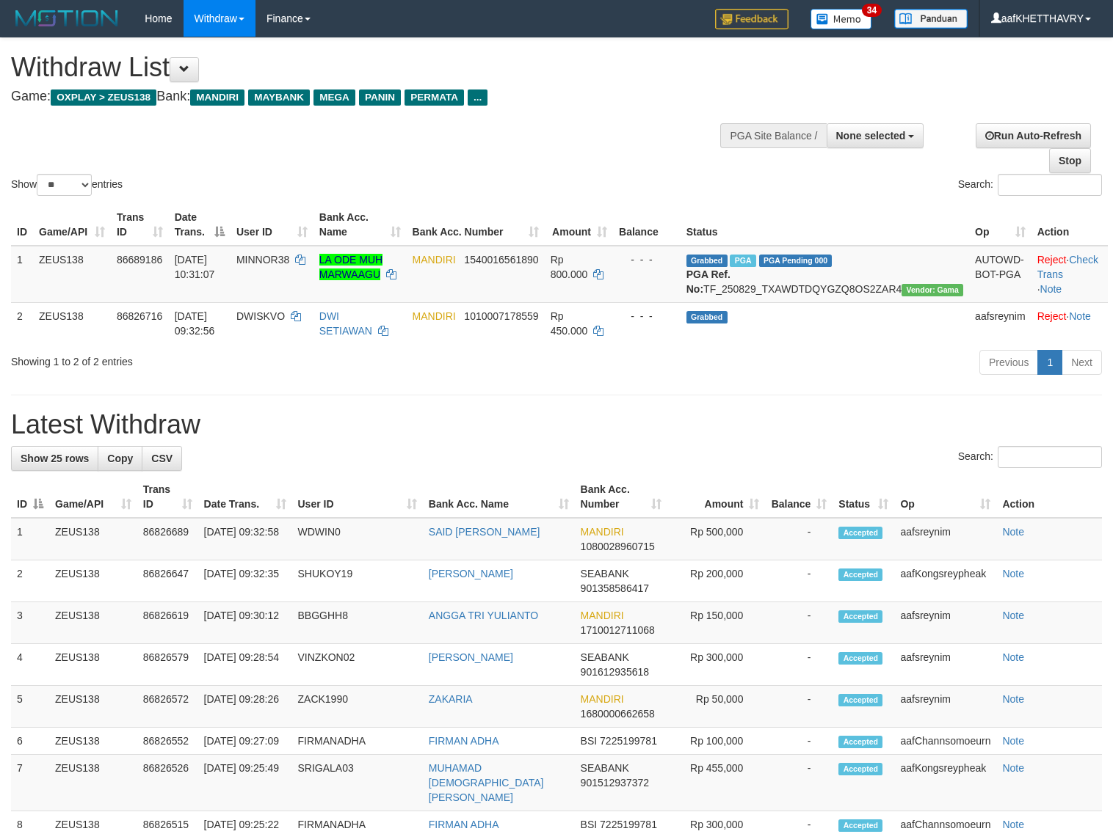 This screenshot has height=834, width=1113. Describe the element at coordinates (1052, 260) in the screenshot. I see `a: Reject` at that location.